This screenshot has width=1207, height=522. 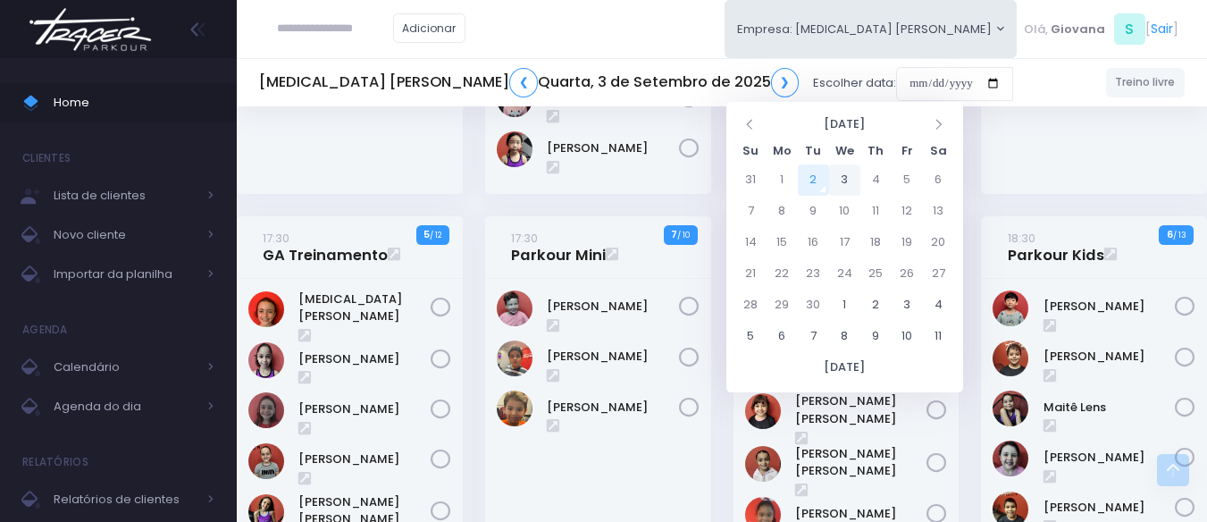 I want to click on td: 21, so click(x=751, y=273).